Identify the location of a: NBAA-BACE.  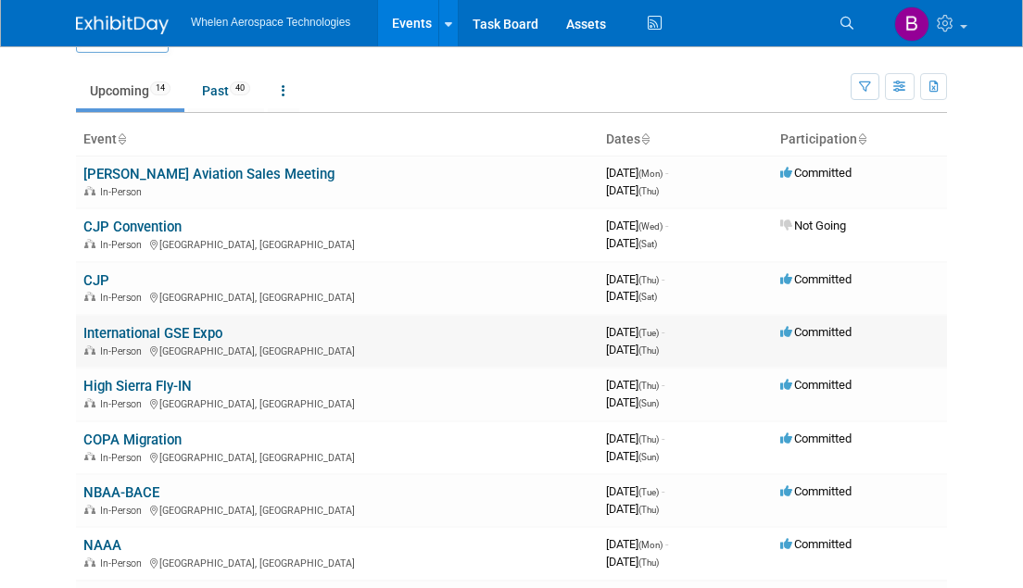
(121, 493).